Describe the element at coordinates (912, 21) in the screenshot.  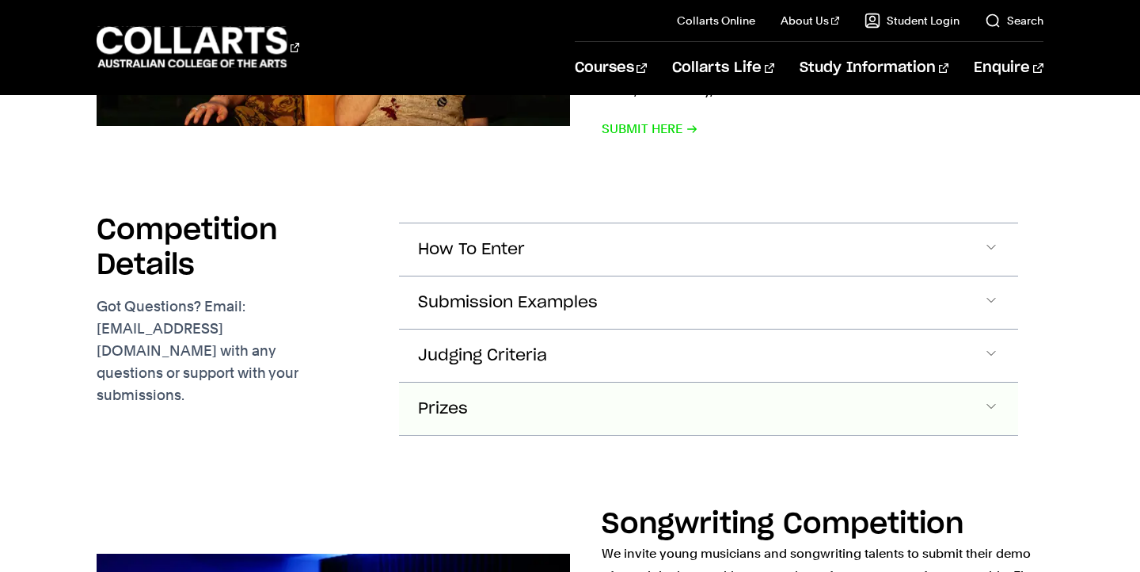
I see `a: Student Login` at that location.